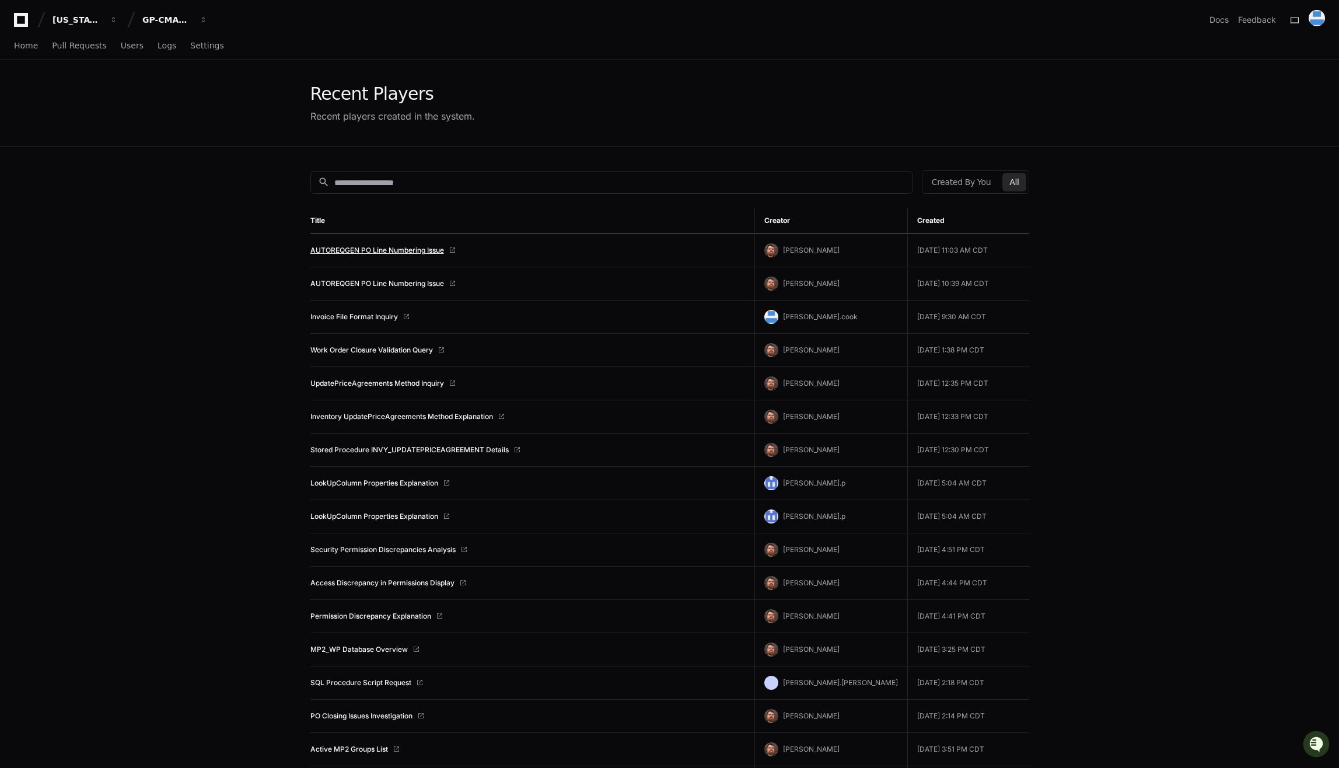 The height and width of the screenshot is (768, 1339). I want to click on span: Logs, so click(167, 45).